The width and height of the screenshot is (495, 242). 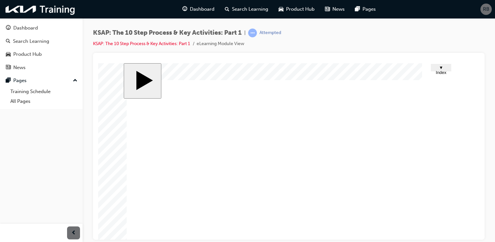 I want to click on a: Product Hub, so click(x=41, y=54).